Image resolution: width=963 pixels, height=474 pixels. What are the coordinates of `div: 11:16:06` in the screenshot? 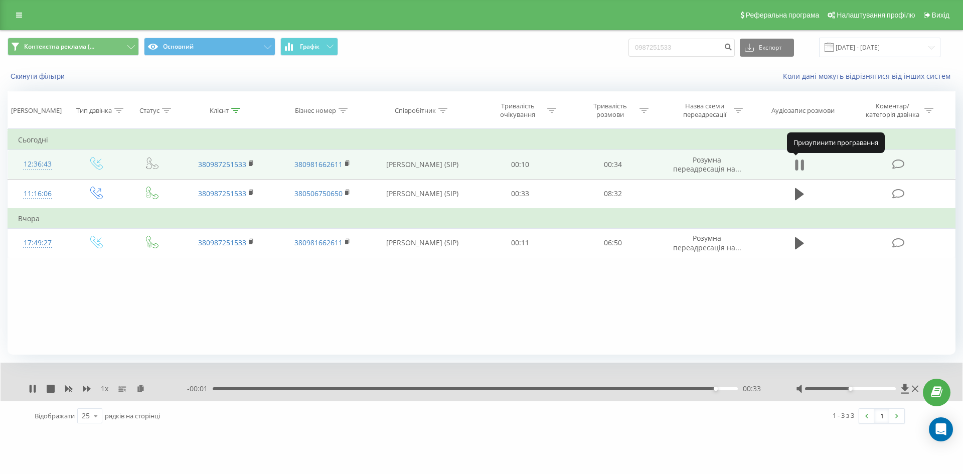 It's located at (38, 194).